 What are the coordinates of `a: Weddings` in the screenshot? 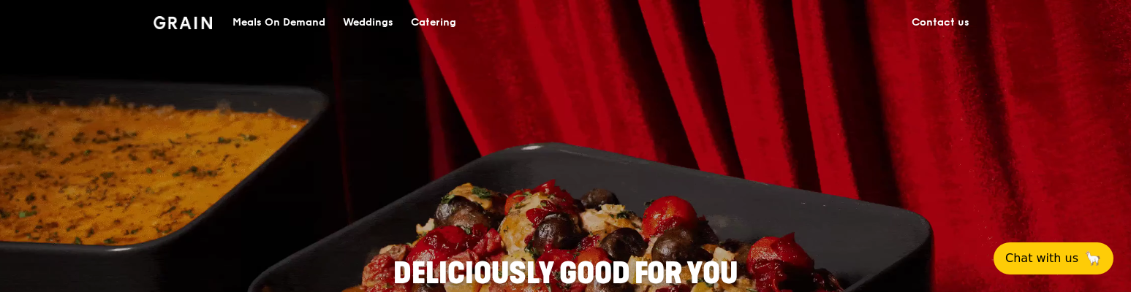 It's located at (368, 23).